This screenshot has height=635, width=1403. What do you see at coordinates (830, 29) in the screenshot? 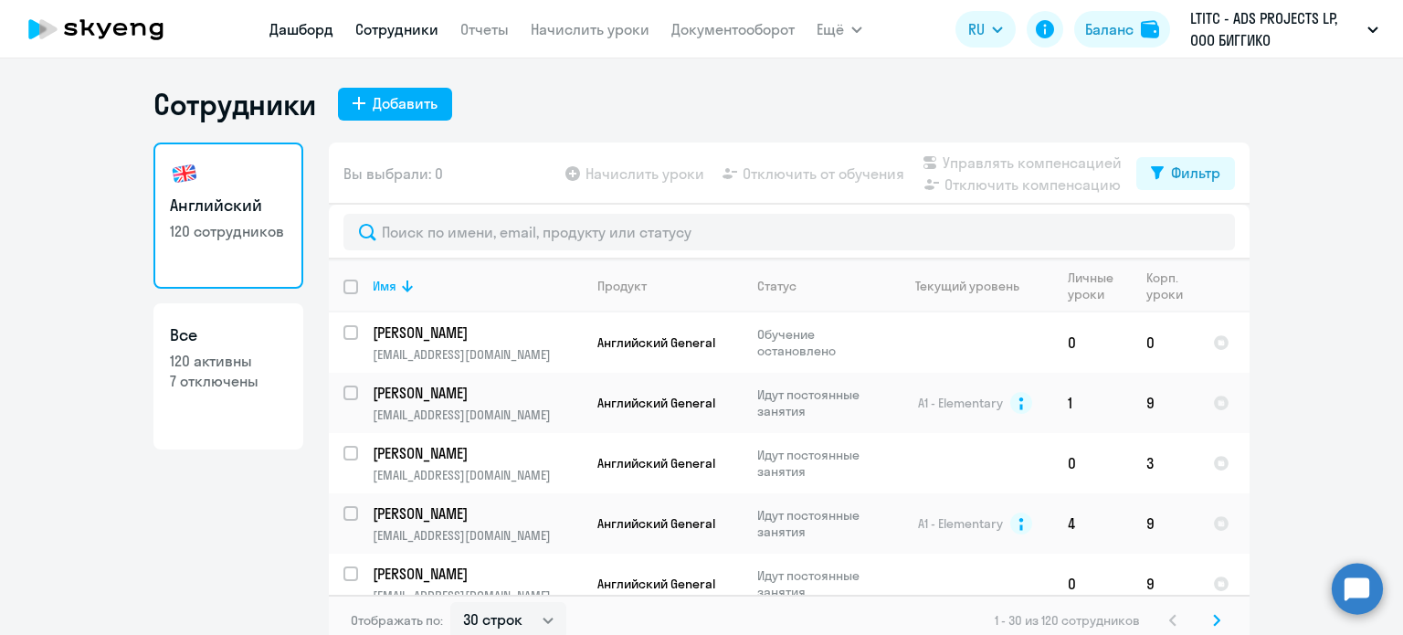
I see `span: Ещё` at bounding box center [830, 29].